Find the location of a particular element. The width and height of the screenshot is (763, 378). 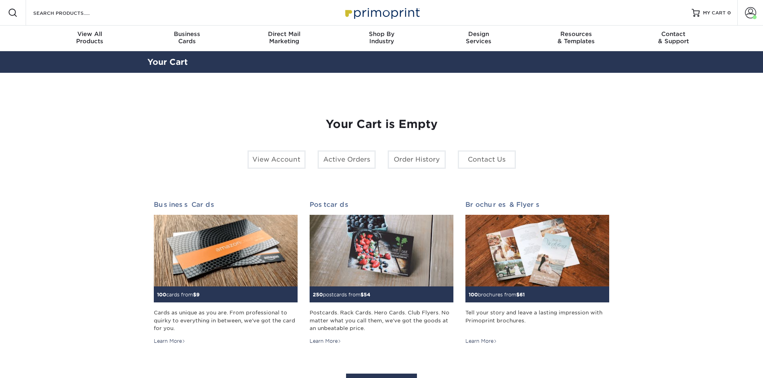

a: Contact Us is located at coordinates (486, 160).